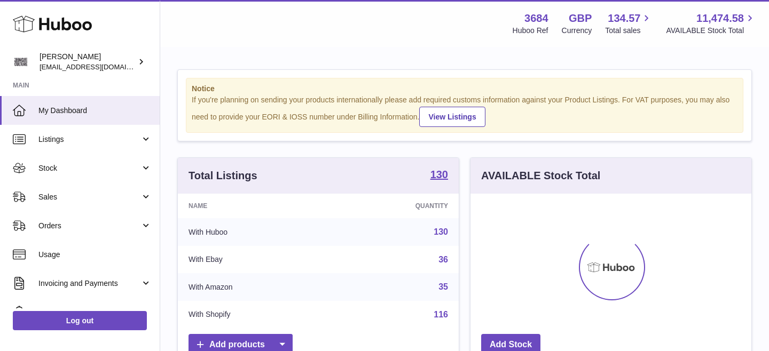 The image size is (769, 351). What do you see at coordinates (89, 168) in the screenshot?
I see `span: Stock` at bounding box center [89, 168].